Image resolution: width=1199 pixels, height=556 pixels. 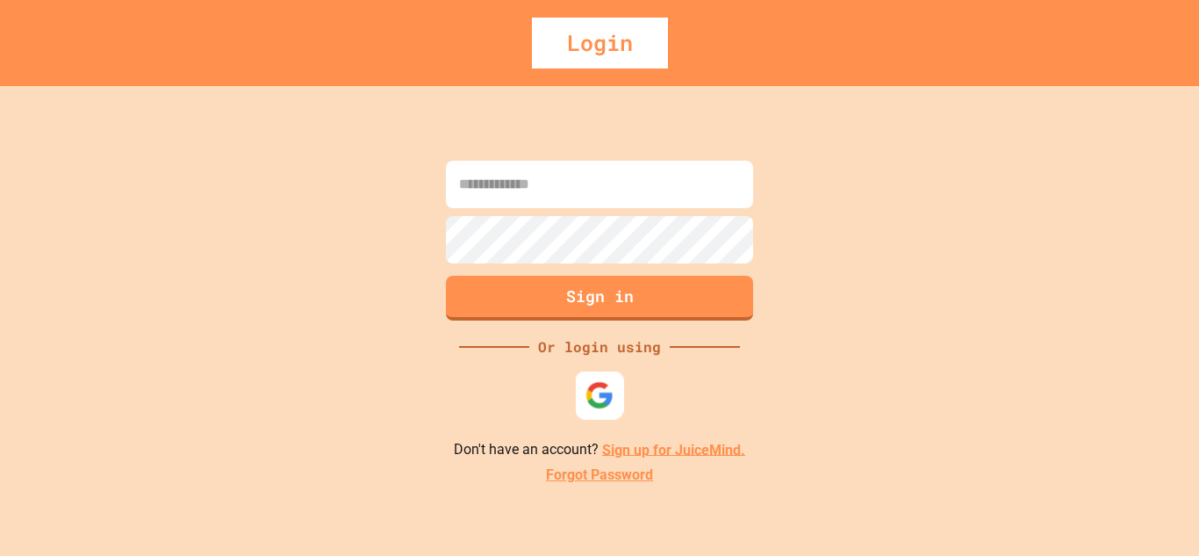 I want to click on div: Login, so click(x=599, y=43).